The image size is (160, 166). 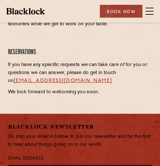 What do you see at coordinates (121, 11) in the screenshot?
I see `div: Book Now` at bounding box center [121, 11].